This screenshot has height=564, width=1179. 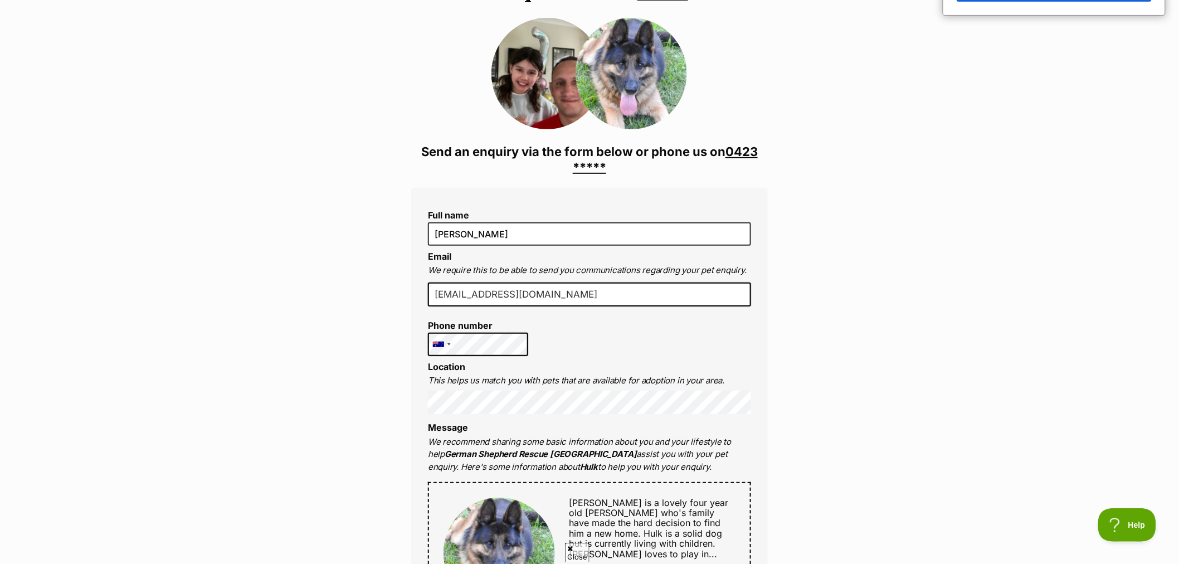 I want to click on img: irxgrv08jzvhruu44tm7.jpg, so click(x=547, y=74).